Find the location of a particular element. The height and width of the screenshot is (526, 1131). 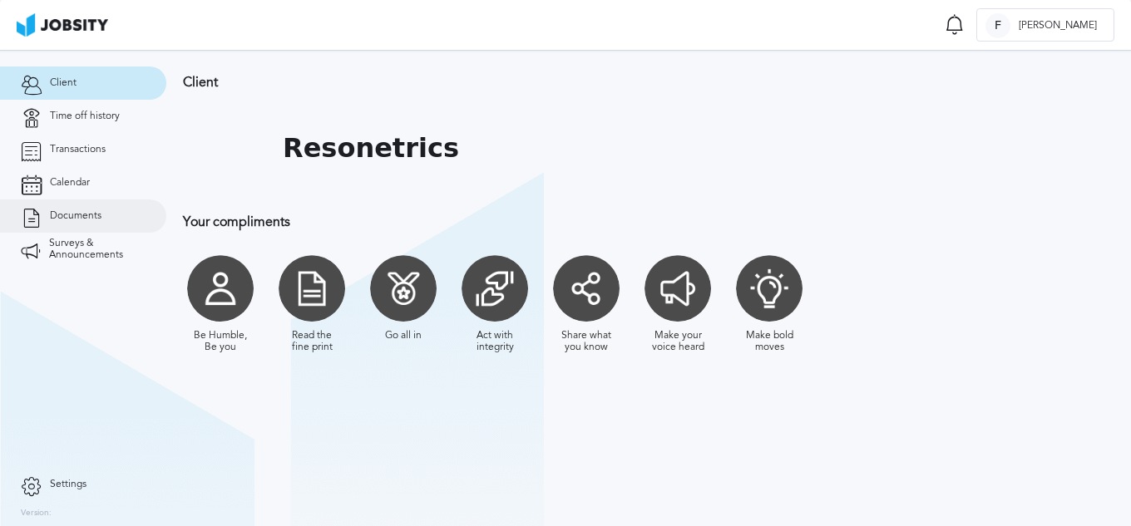

label: Version: is located at coordinates (36, 514).